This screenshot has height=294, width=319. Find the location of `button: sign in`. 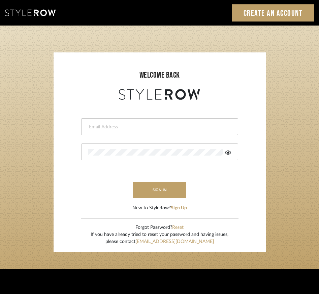

button: sign in is located at coordinates (159, 190).